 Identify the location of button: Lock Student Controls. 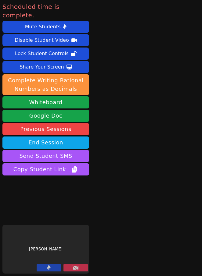
(46, 54).